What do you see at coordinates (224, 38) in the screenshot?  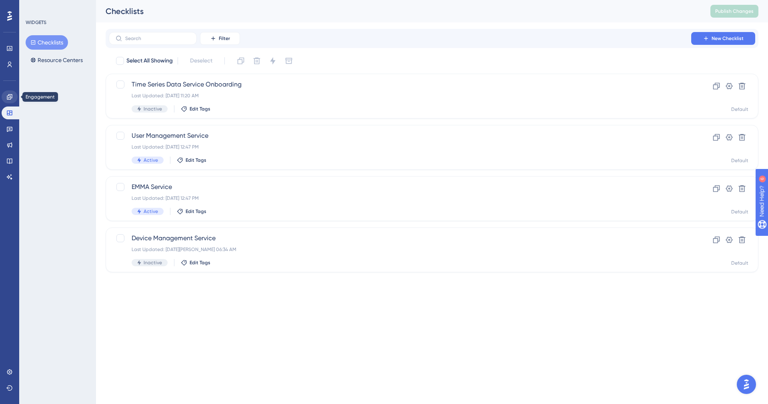 I see `span: Filter` at bounding box center [224, 38].